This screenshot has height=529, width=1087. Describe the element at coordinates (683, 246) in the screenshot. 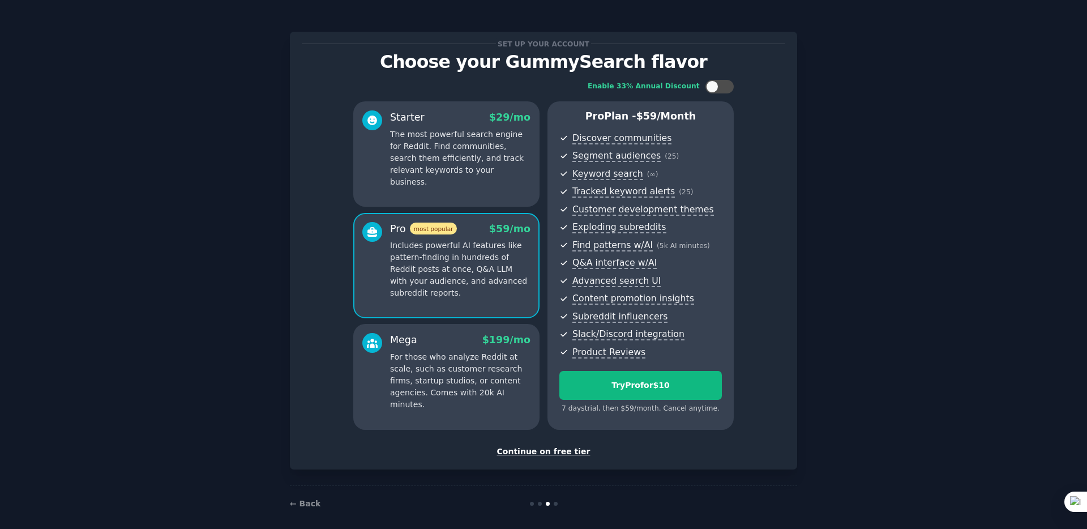

I see `span: ( 5k AI minutes )` at that location.